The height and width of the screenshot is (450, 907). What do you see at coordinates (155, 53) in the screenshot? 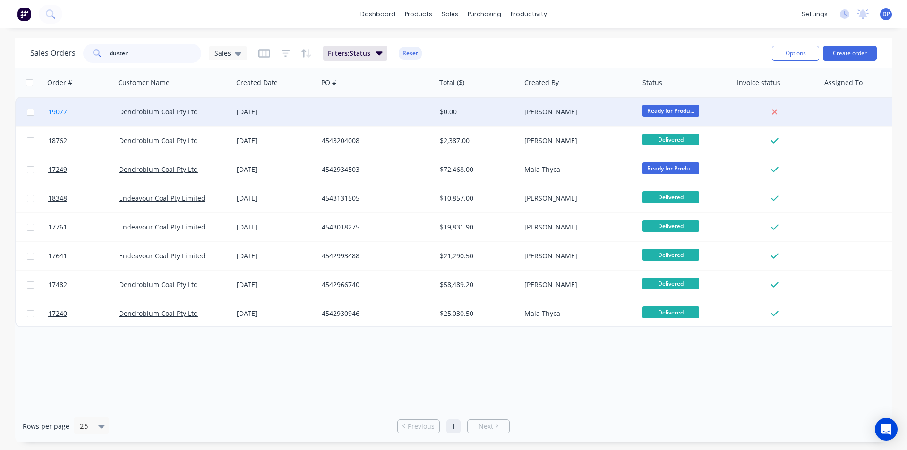
I see `input: Search...` at bounding box center [155, 53].